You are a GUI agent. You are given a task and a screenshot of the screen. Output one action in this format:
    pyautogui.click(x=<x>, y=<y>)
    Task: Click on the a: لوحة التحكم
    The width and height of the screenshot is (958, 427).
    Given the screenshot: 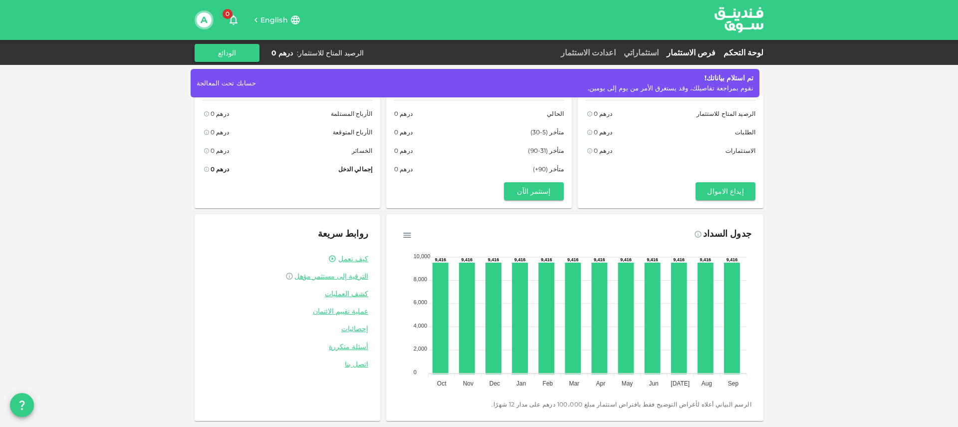 What is the action you would take?
    pyautogui.click(x=741, y=52)
    